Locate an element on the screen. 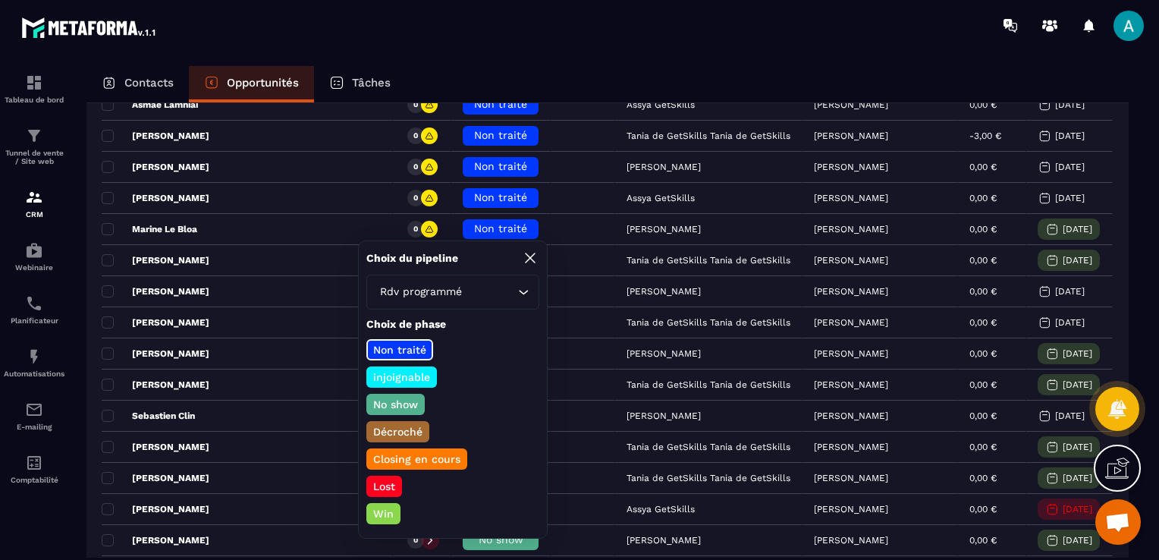  img: email is located at coordinates (34, 410).